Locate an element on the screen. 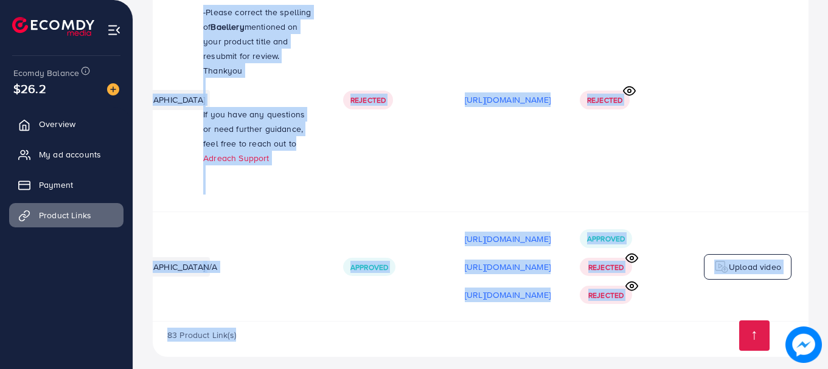 The height and width of the screenshot is (369, 828). span: My ad accounts is located at coordinates (70, 155).